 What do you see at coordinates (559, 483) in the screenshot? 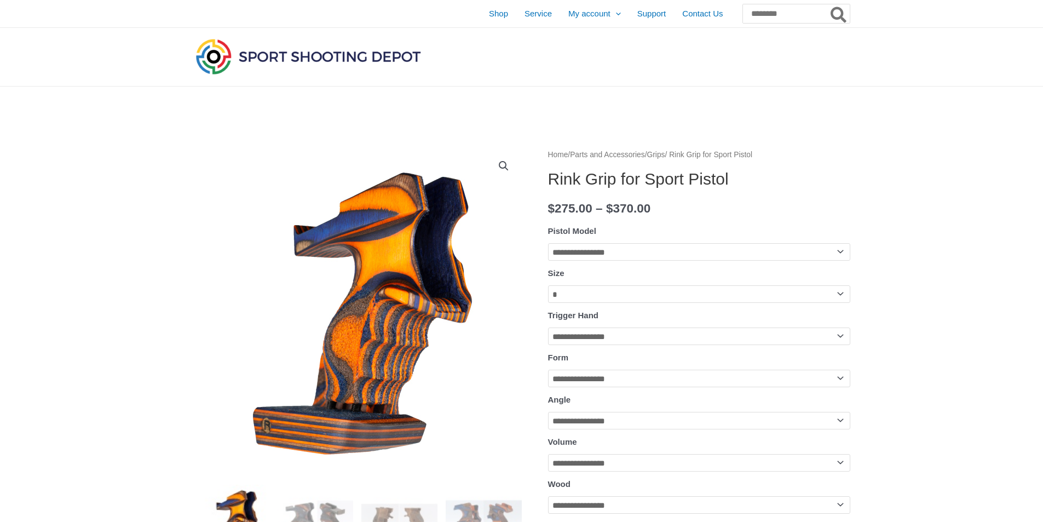
I see `label: Wood` at bounding box center [559, 483].